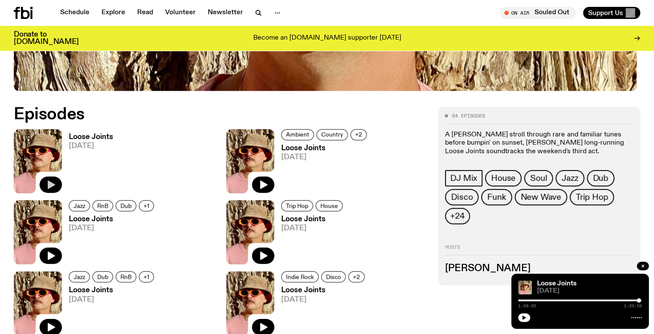 The width and height of the screenshot is (654, 334). I want to click on span: Support Us, so click(606, 13).